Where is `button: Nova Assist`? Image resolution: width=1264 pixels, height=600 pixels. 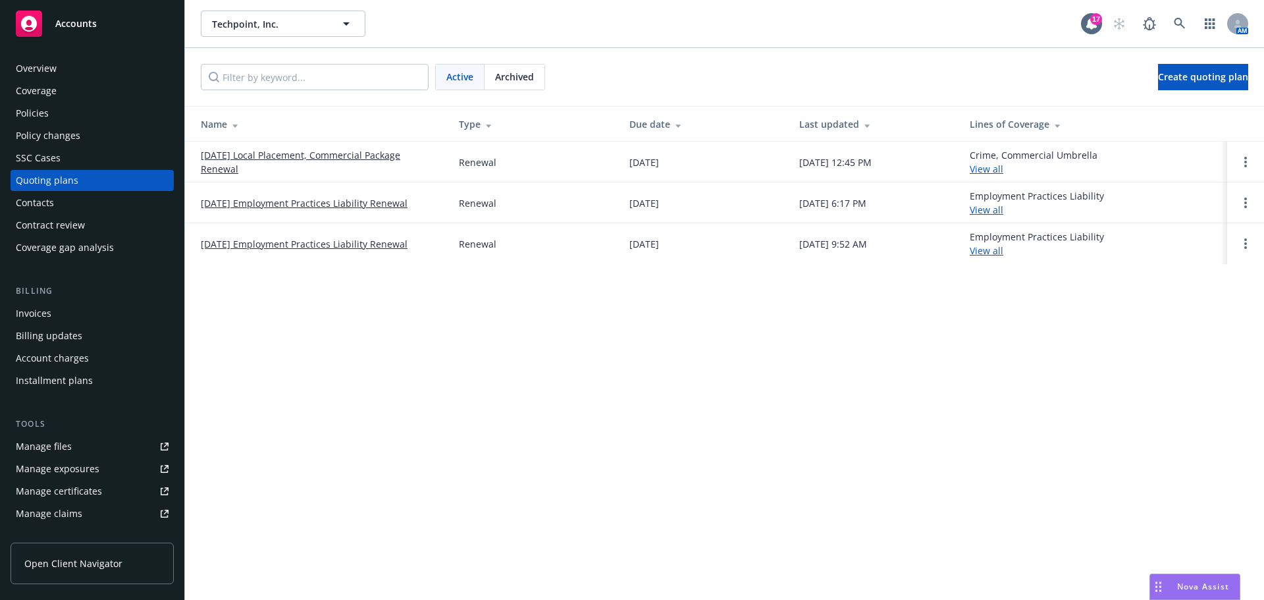 button: Nova Assist is located at coordinates (1195, 587).